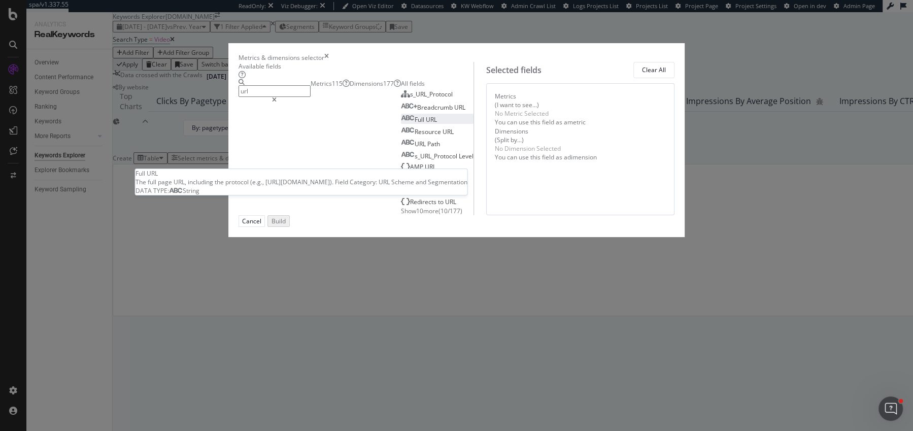  I want to click on input: Search by field name, so click(275, 91).